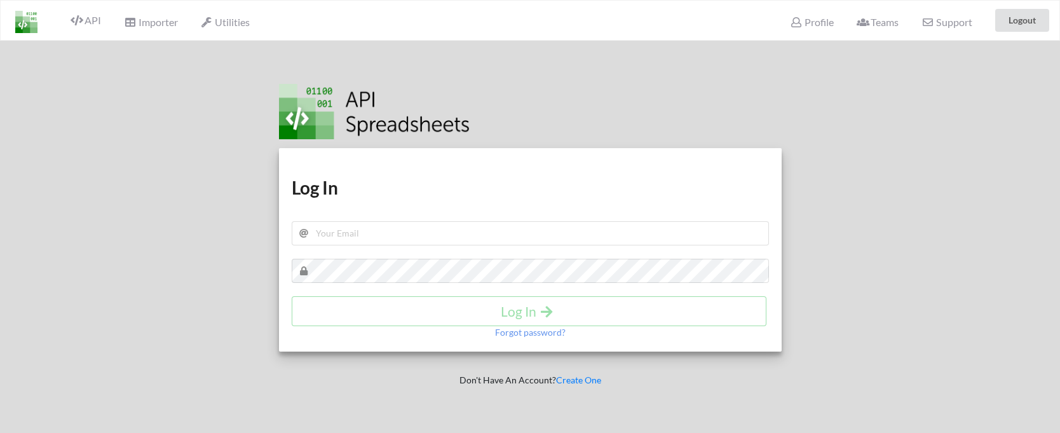 This screenshot has height=433, width=1060. What do you see at coordinates (811, 22) in the screenshot?
I see `span: Profile` at bounding box center [811, 22].